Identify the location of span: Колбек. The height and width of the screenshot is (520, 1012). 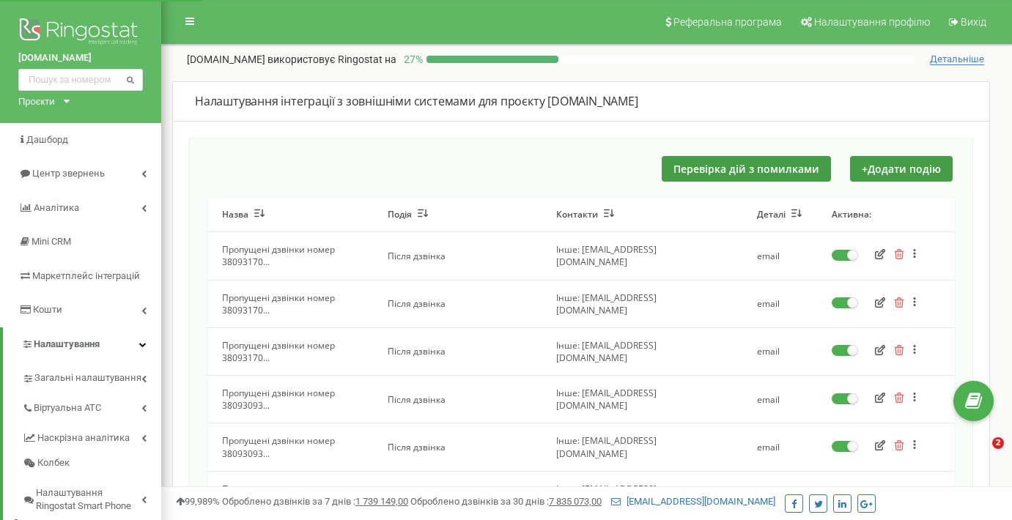
(53, 463).